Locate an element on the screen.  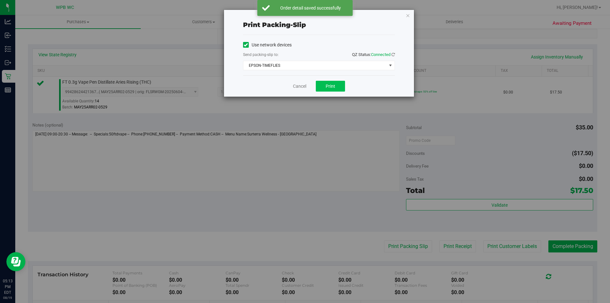
span: Print is located at coordinates (330, 86).